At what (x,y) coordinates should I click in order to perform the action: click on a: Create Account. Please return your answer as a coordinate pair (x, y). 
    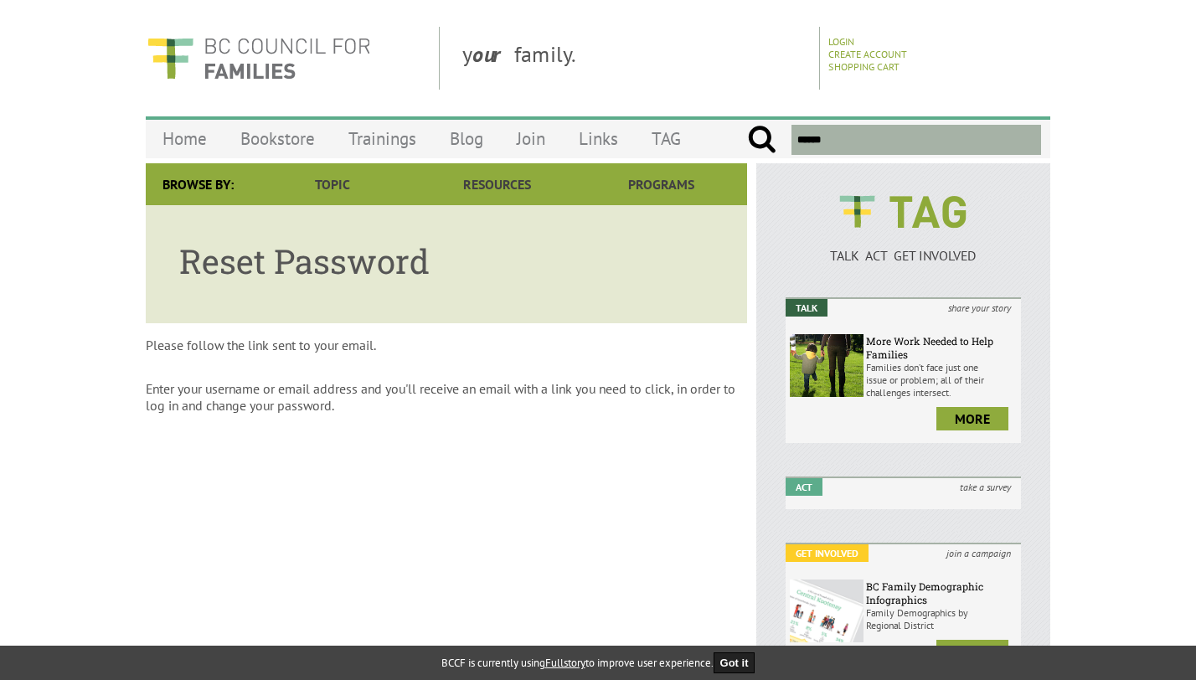
    Looking at the image, I should click on (868, 54).